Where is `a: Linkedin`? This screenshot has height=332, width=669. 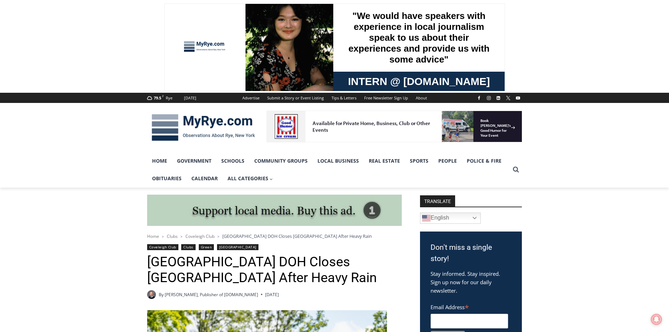
a: Linkedin is located at coordinates (499, 98).